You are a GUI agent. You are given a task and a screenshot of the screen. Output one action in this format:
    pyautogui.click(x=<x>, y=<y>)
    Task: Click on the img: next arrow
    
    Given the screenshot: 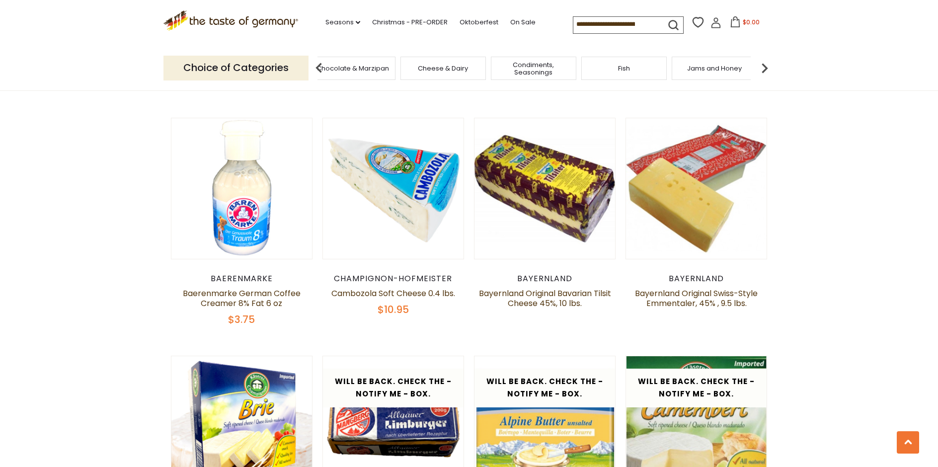 What is the action you would take?
    pyautogui.click(x=765, y=68)
    